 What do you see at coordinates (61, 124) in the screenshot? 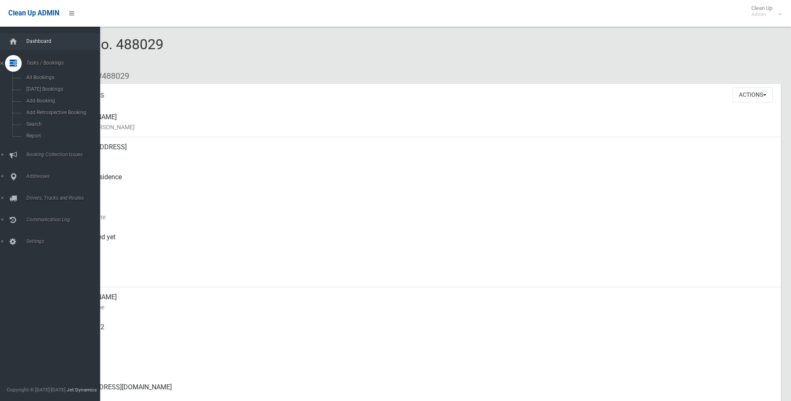
I see `span: Search` at bounding box center [61, 124].